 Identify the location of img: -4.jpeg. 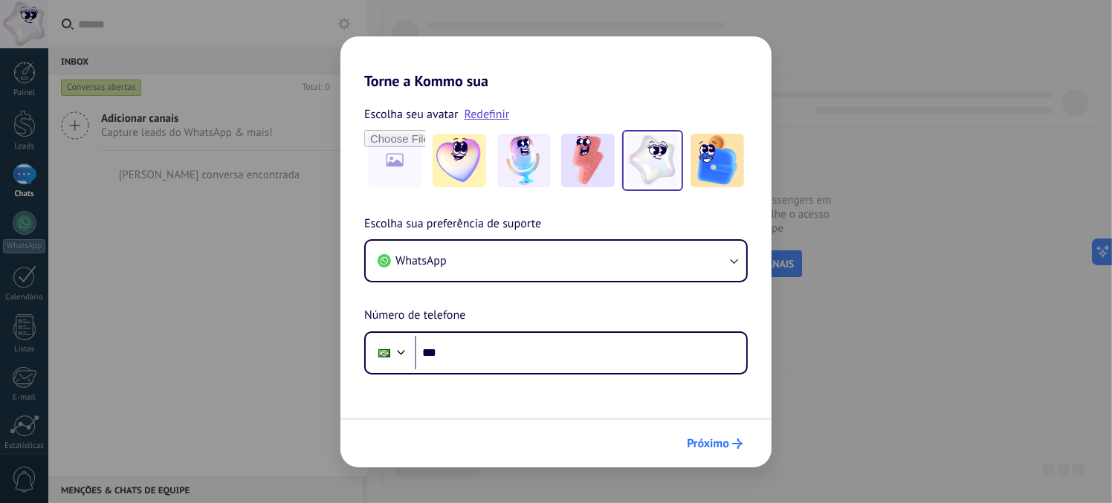
(653, 161).